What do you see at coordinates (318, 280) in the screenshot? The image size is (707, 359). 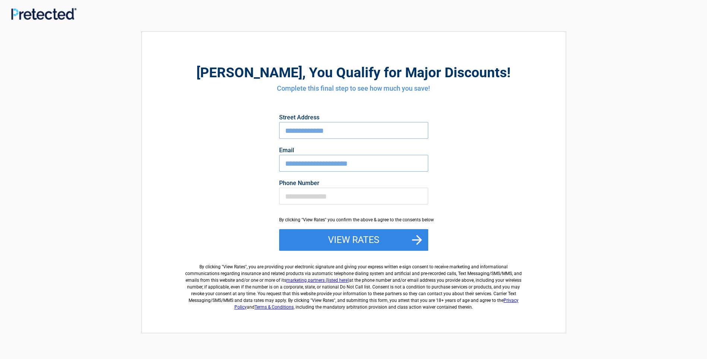 I see `a: marketing partners (listed here)` at bounding box center [318, 280].